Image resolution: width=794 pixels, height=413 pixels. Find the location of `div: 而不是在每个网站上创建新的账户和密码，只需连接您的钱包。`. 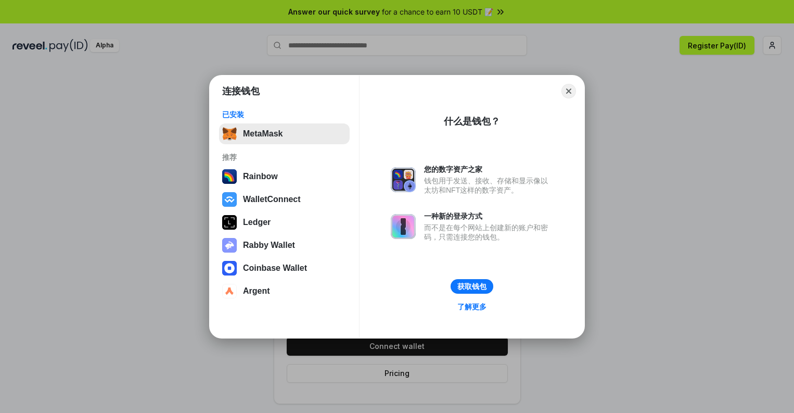

div: 而不是在每个网站上创建新的账户和密码，只需连接您的钱包。 is located at coordinates (489, 232).